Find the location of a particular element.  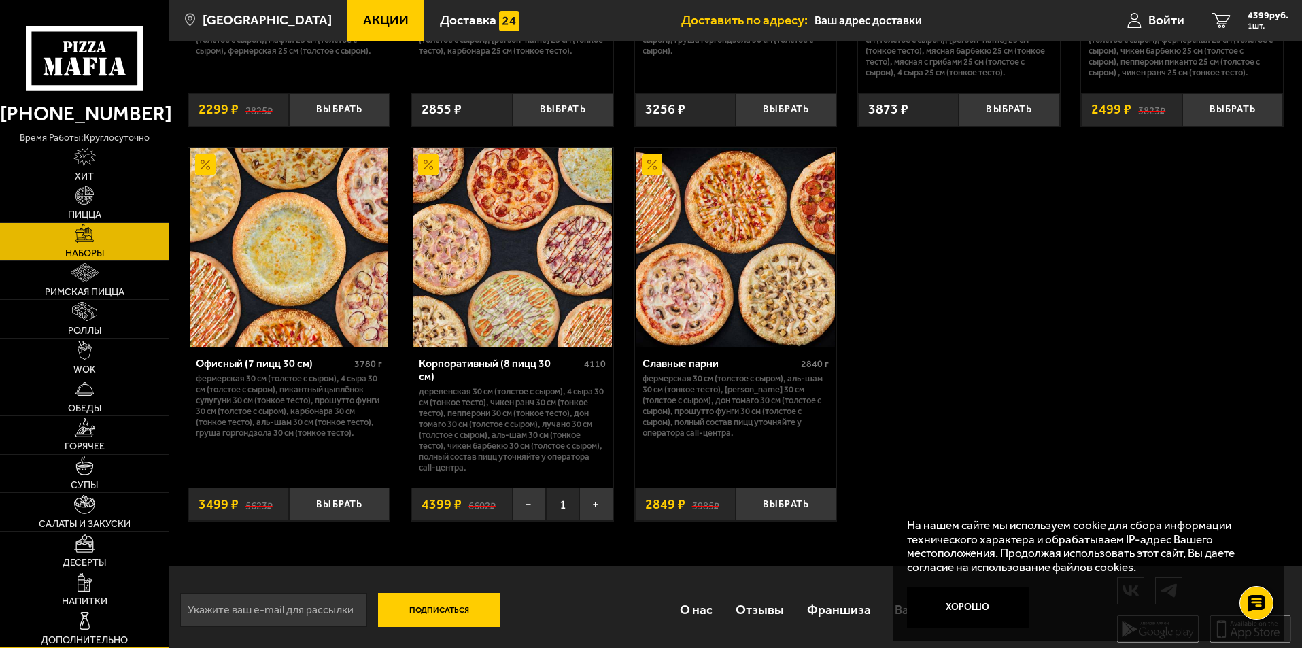

span: Салаты и закуски is located at coordinates (84, 524).